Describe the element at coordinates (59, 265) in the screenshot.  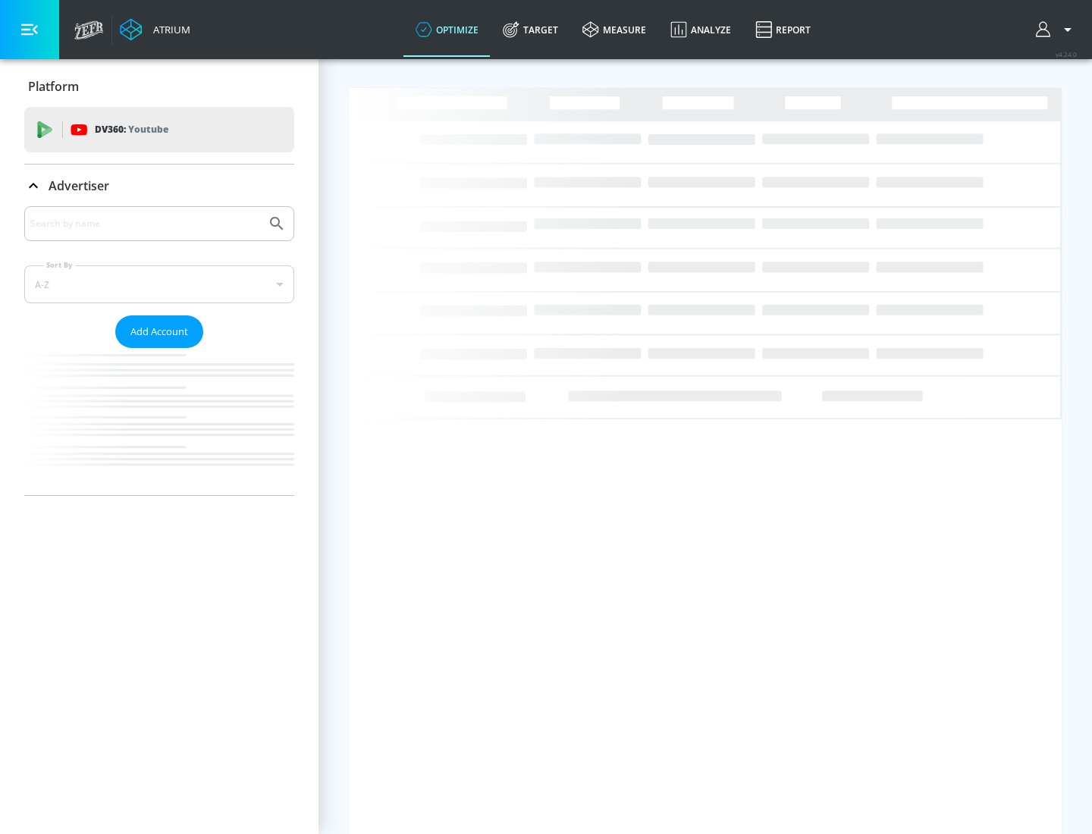
I see `label: Sort By` at that location.